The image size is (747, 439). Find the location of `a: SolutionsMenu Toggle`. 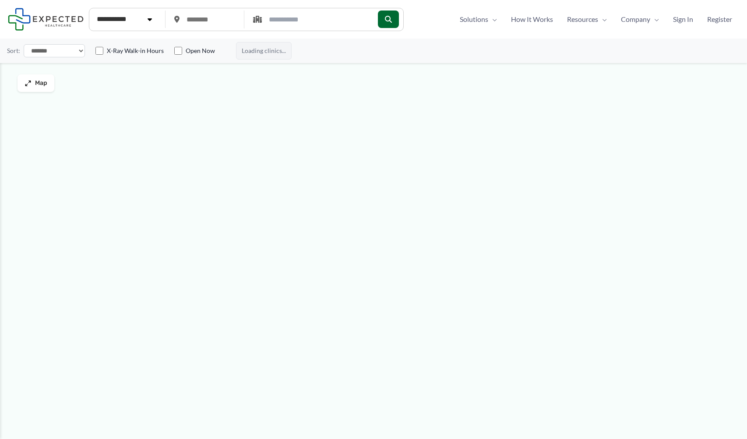

a: SolutionsMenu Toggle is located at coordinates (478, 19).